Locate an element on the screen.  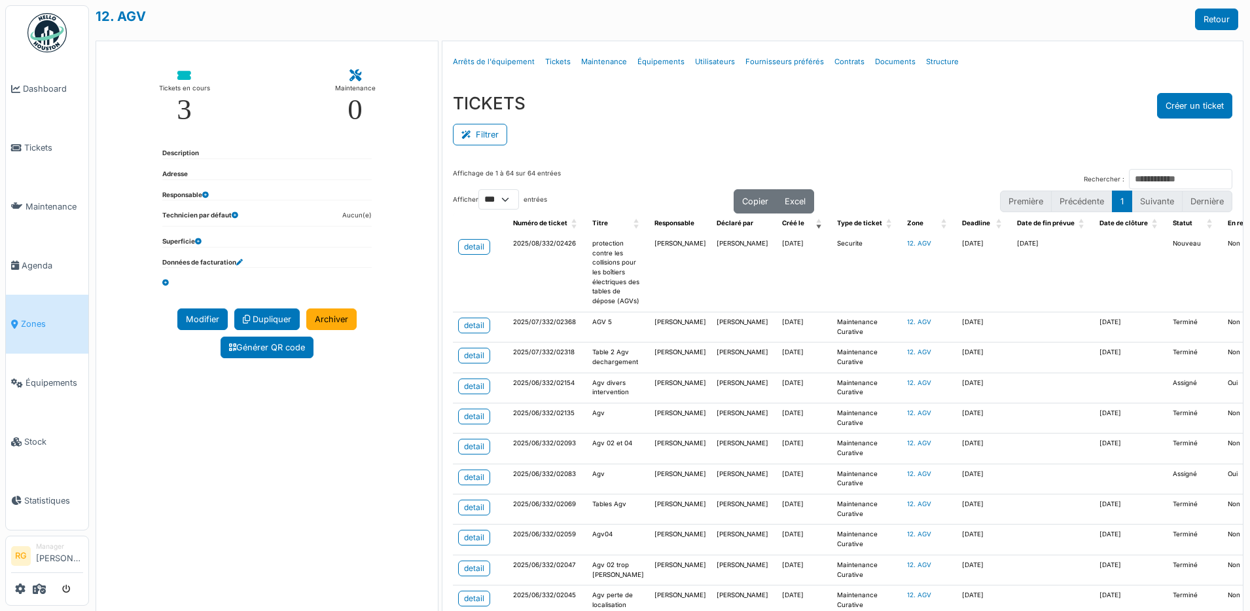
div: 3 is located at coordinates (184, 109).